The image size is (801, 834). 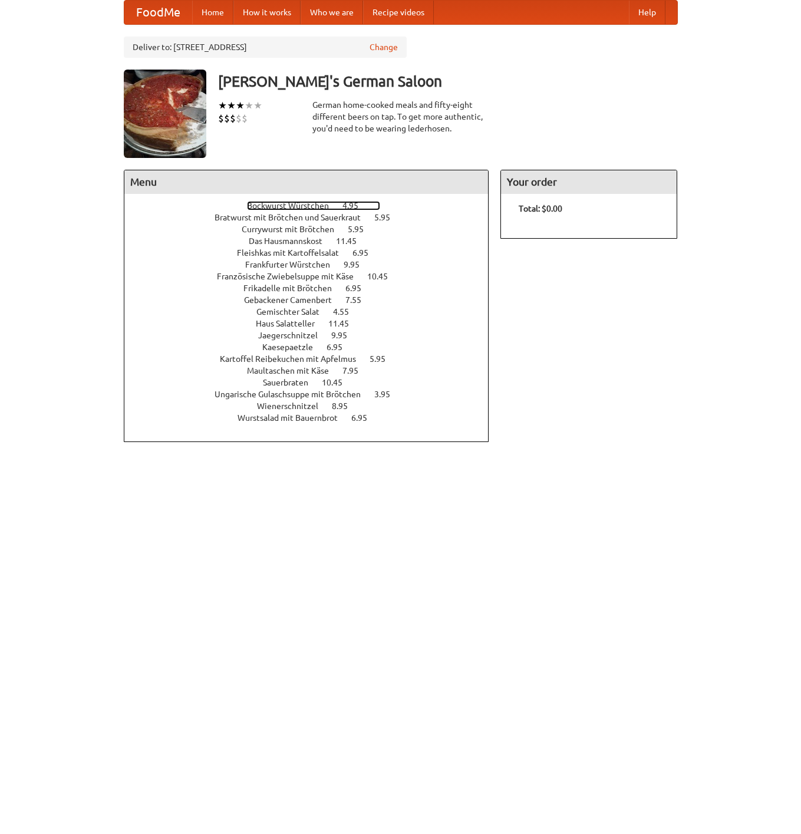 What do you see at coordinates (294, 253) in the screenshot?
I see `span: Fleishkas mit Kartoffelsalat` at bounding box center [294, 253].